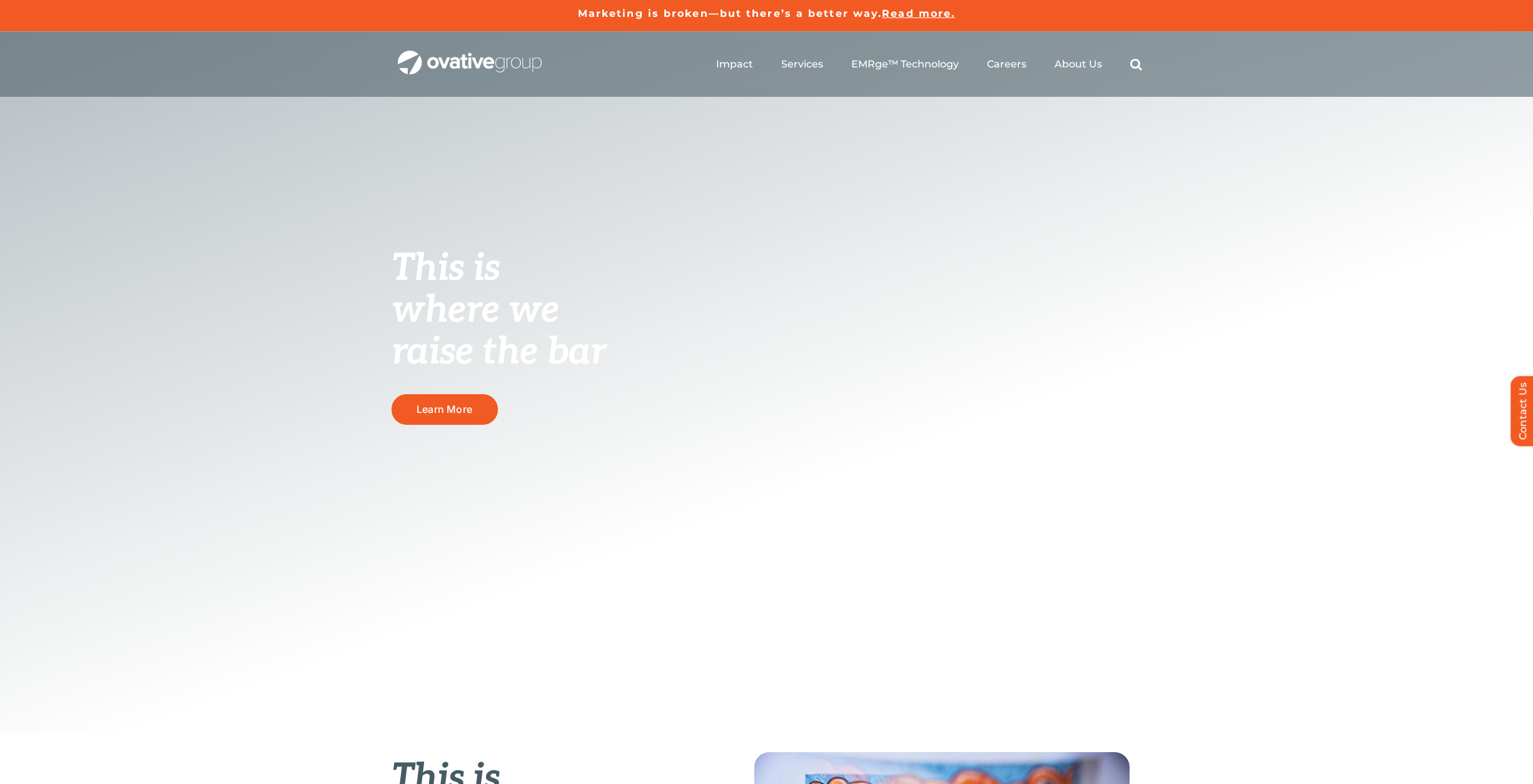 The image size is (1533, 784). What do you see at coordinates (444, 409) in the screenshot?
I see `span: Learn More` at bounding box center [444, 409].